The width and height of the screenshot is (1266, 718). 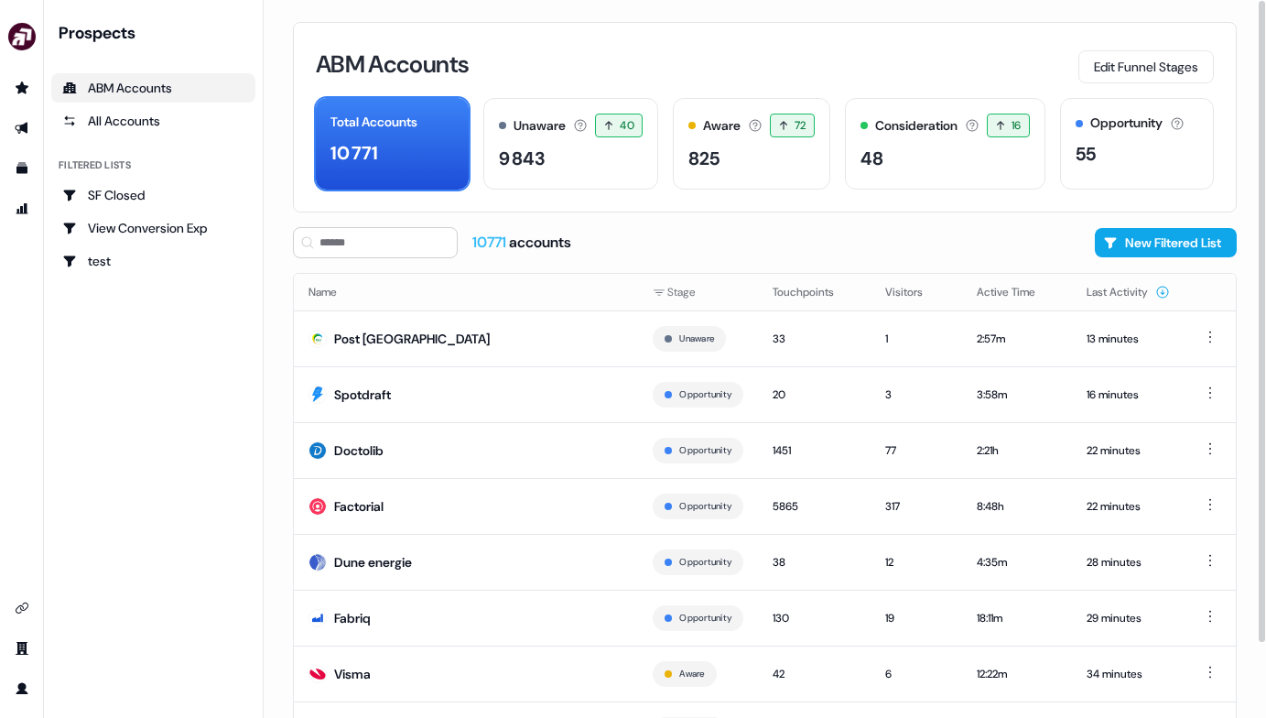 I want to click on div: Visma, so click(x=353, y=674).